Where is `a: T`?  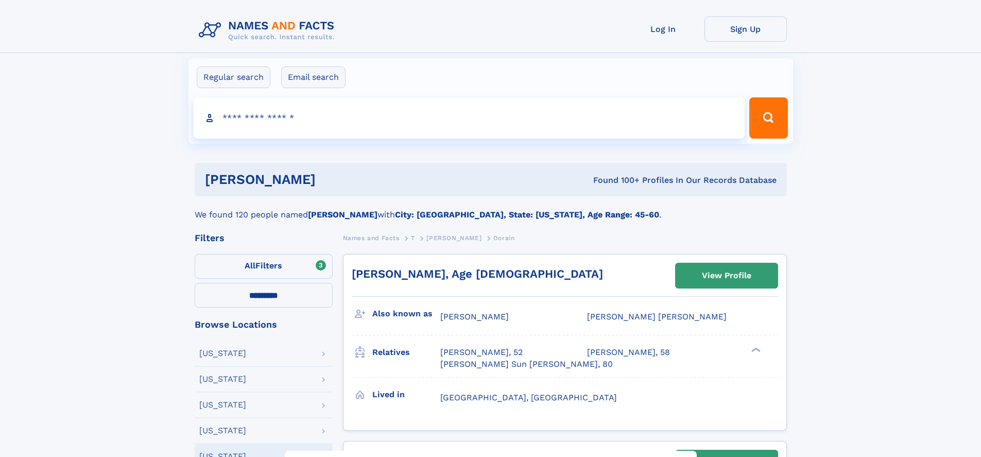
a: T is located at coordinates (413, 237).